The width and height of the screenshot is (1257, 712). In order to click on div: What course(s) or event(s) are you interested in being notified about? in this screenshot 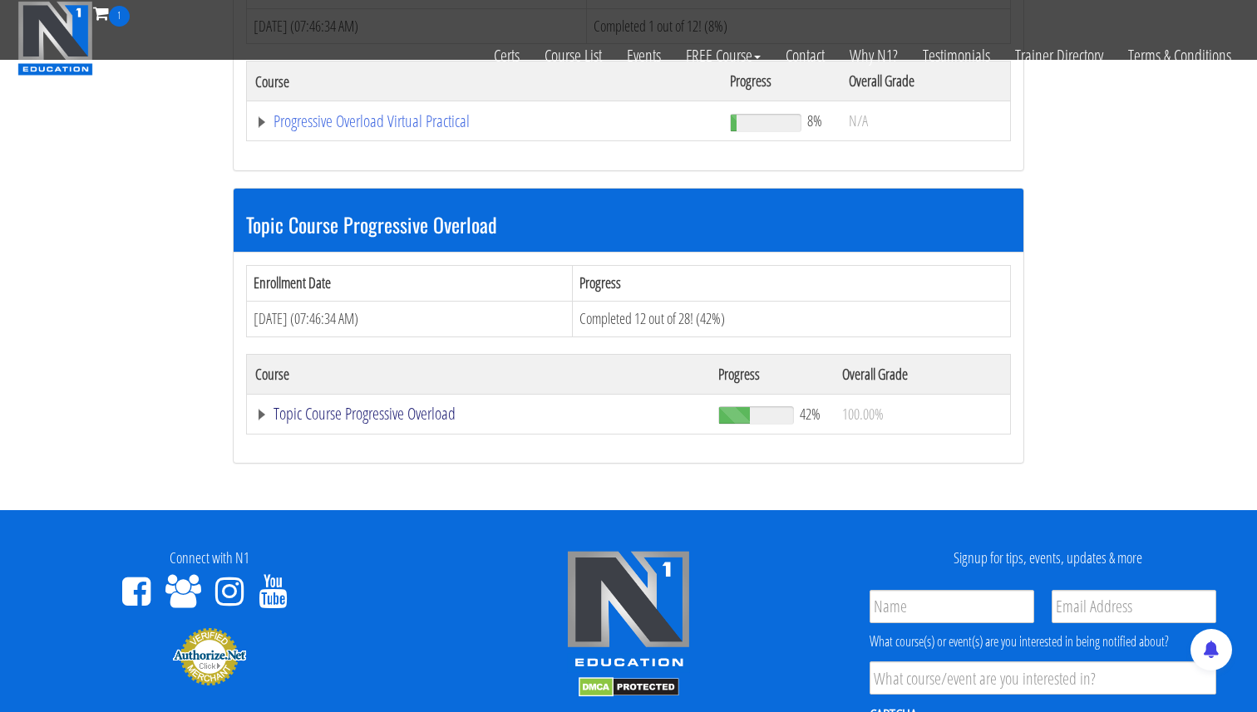, I will do `click(1042, 642)`.